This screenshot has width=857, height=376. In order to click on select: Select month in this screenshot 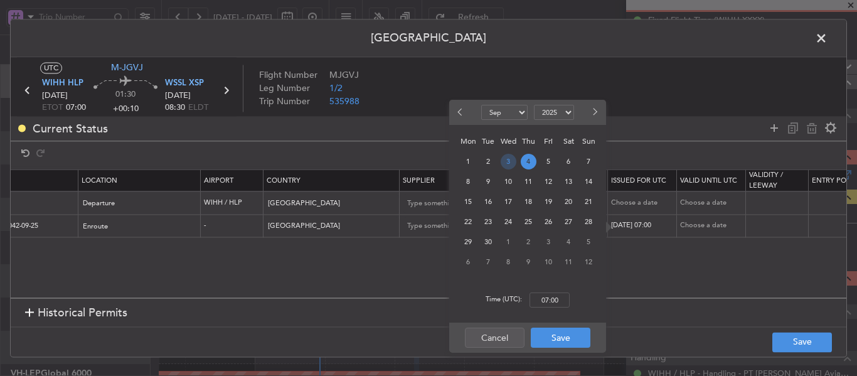, I will do `click(505, 112)`.